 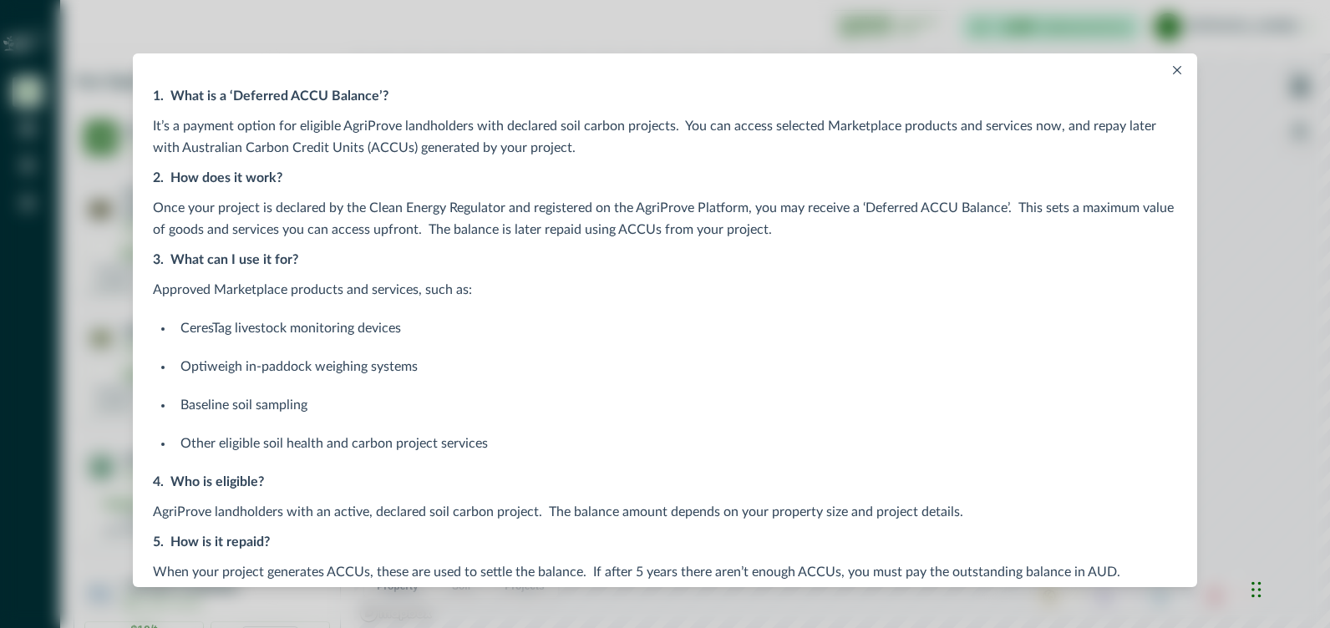 I want to click on p: When your project generates ACCUs, these are used to settle the balance. If after 5 years there a..., so click(x=665, y=572).